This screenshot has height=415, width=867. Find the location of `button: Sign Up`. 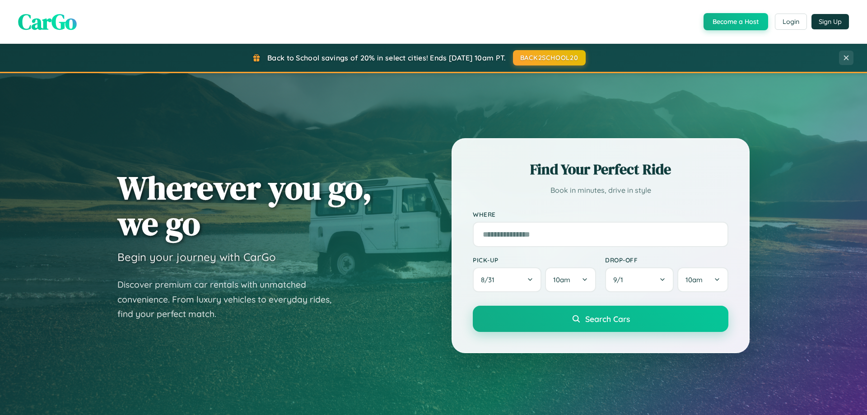

button: Sign Up is located at coordinates (830, 22).